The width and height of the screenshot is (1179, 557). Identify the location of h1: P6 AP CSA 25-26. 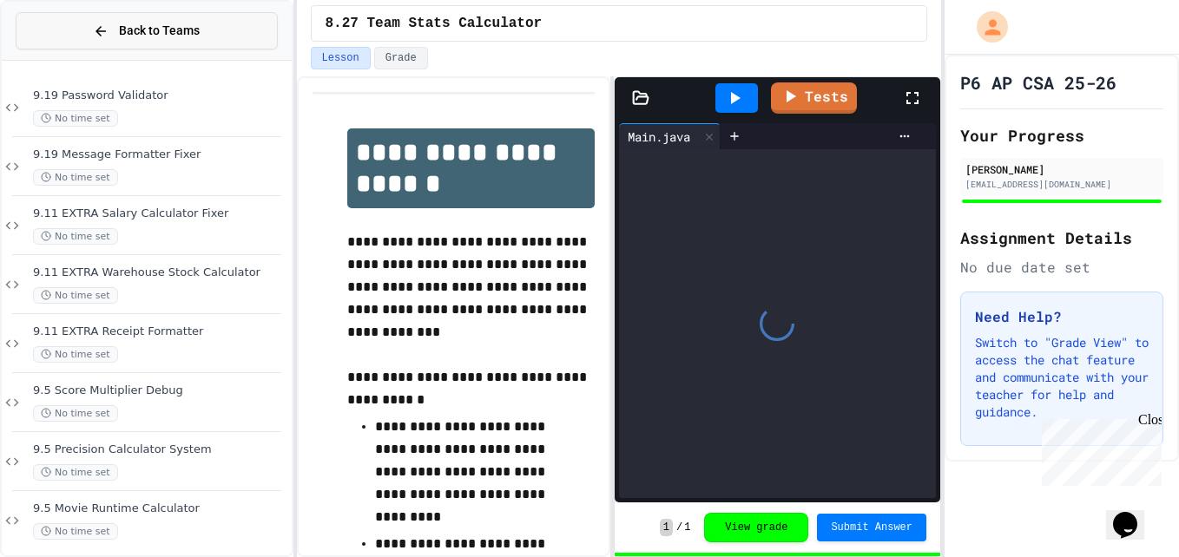
(1038, 82).